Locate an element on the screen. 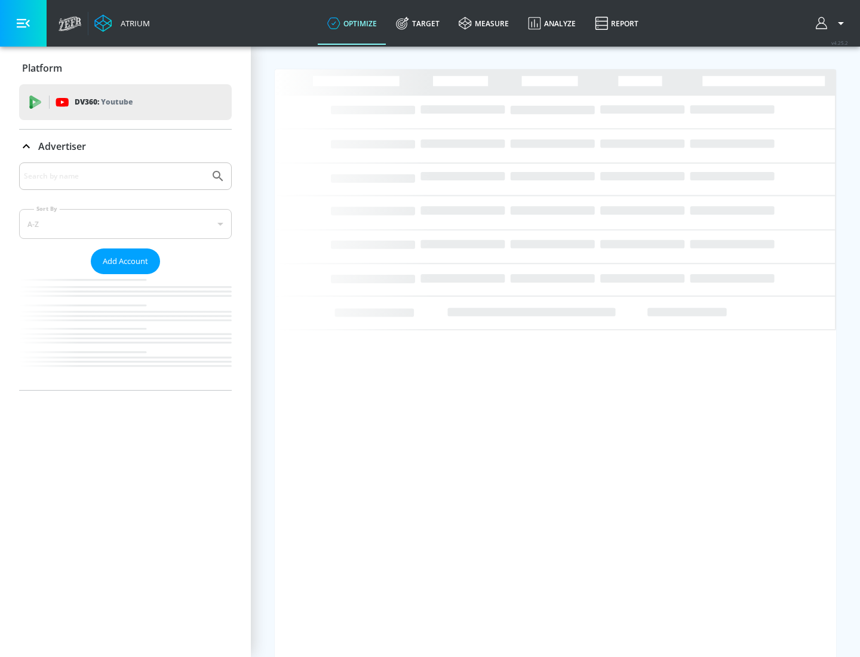 The image size is (860, 657). a: optimize is located at coordinates (352, 23).